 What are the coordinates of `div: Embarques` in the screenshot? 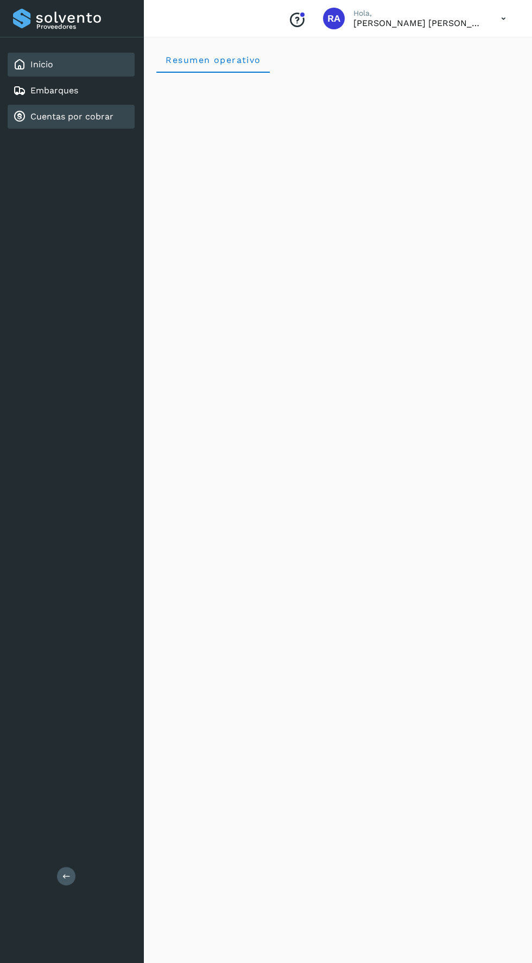 It's located at (71, 91).